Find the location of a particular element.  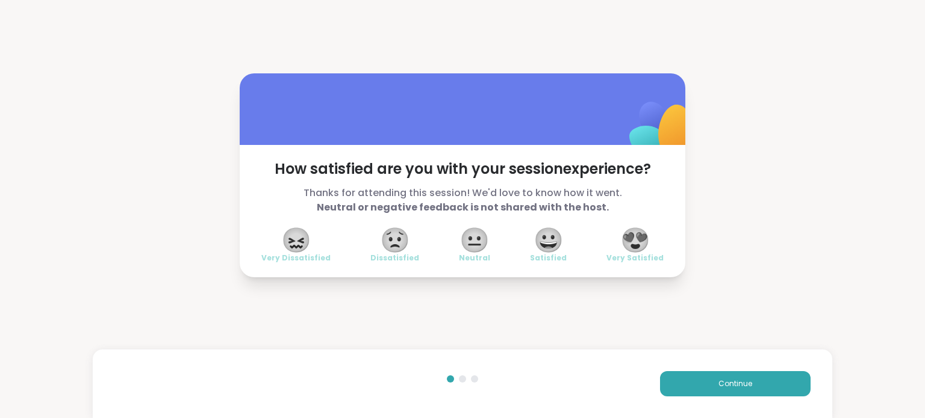

span: Neutral is located at coordinates (474, 258).